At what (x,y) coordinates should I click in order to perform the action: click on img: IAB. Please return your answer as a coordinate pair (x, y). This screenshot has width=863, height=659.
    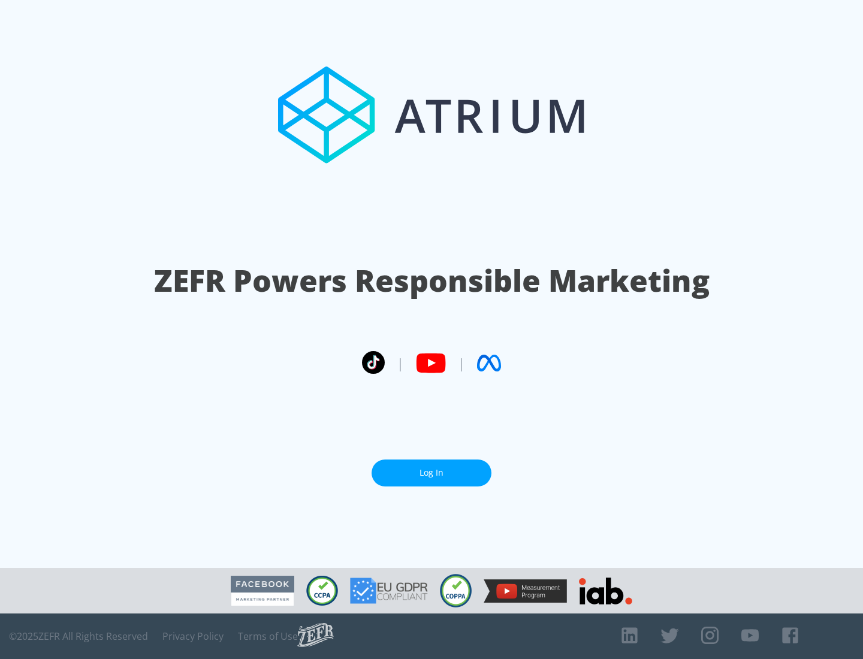
    Looking at the image, I should click on (605, 591).